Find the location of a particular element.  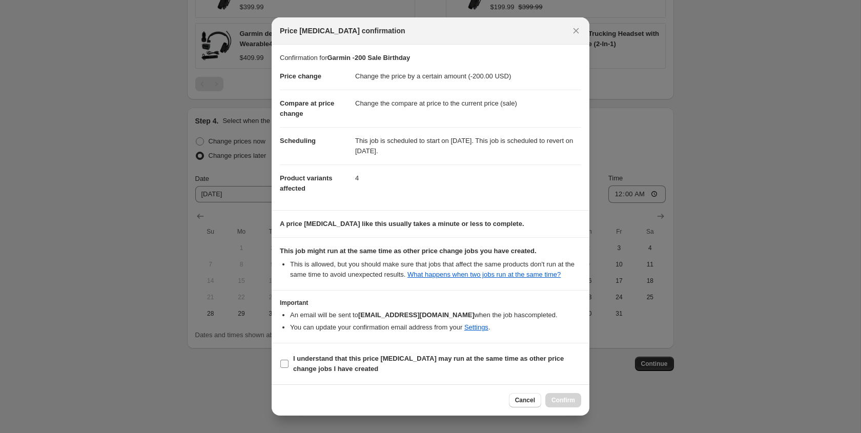

span: Scheduling is located at coordinates (298, 140).